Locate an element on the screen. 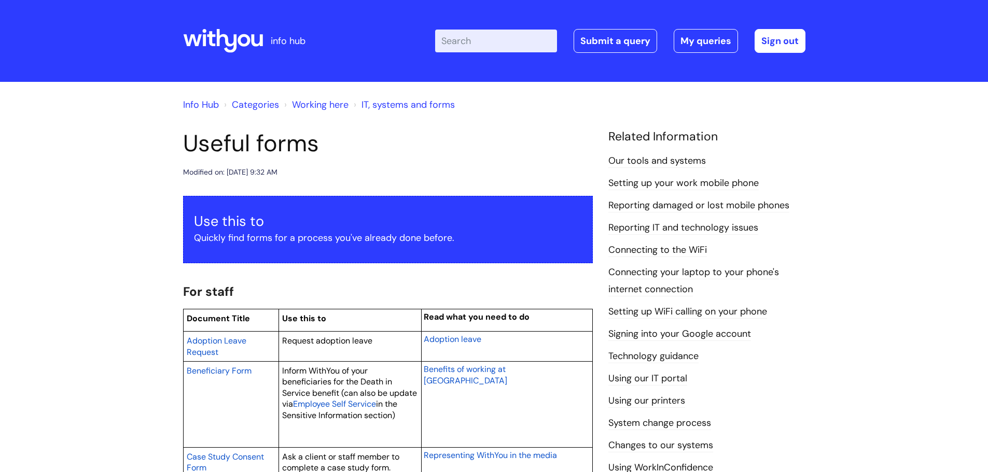 Image resolution: width=988 pixels, height=472 pixels. h3: Use this to is located at coordinates (388, 221).